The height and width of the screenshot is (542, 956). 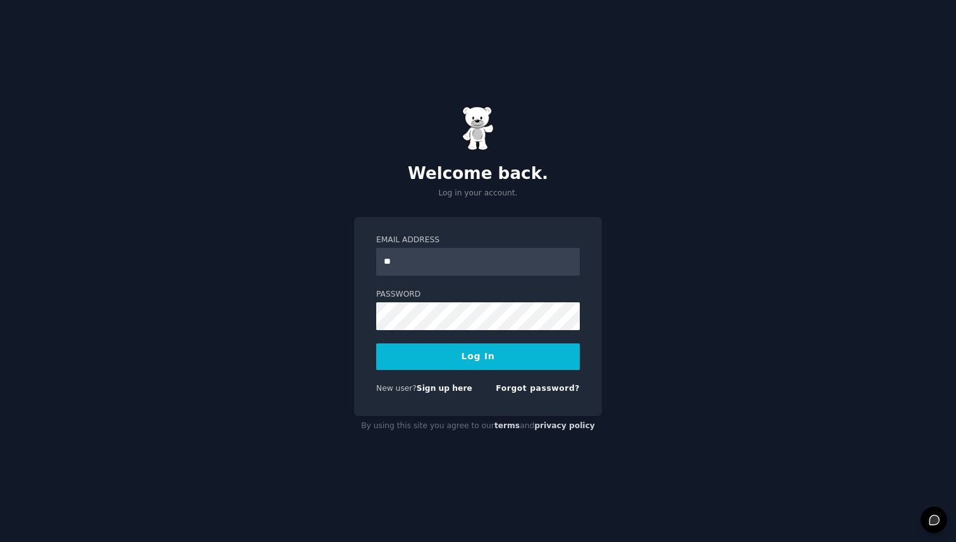 What do you see at coordinates (478, 194) in the screenshot?
I see `p: Log in your account.` at bounding box center [478, 194].